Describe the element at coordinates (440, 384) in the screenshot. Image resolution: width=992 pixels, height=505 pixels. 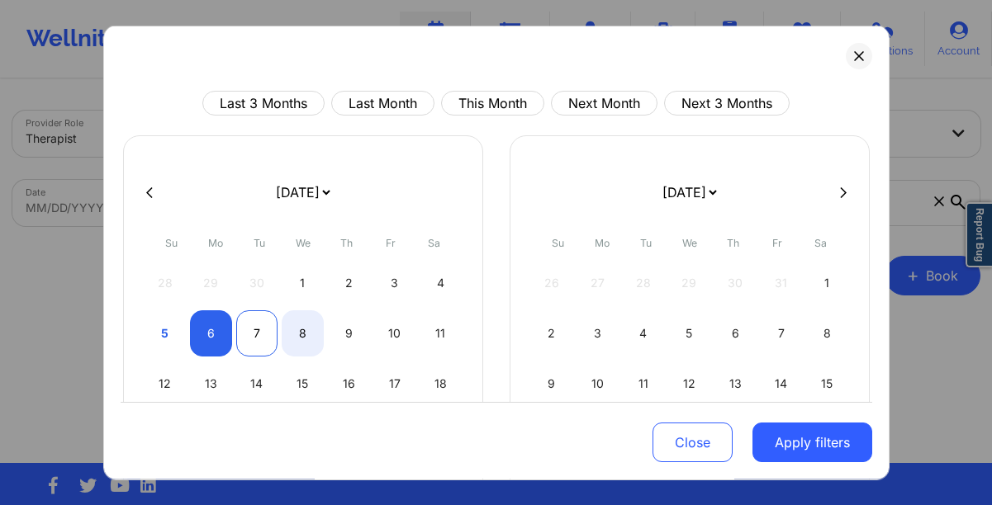
I see `div: Sat Oct 18 2025` at that location.